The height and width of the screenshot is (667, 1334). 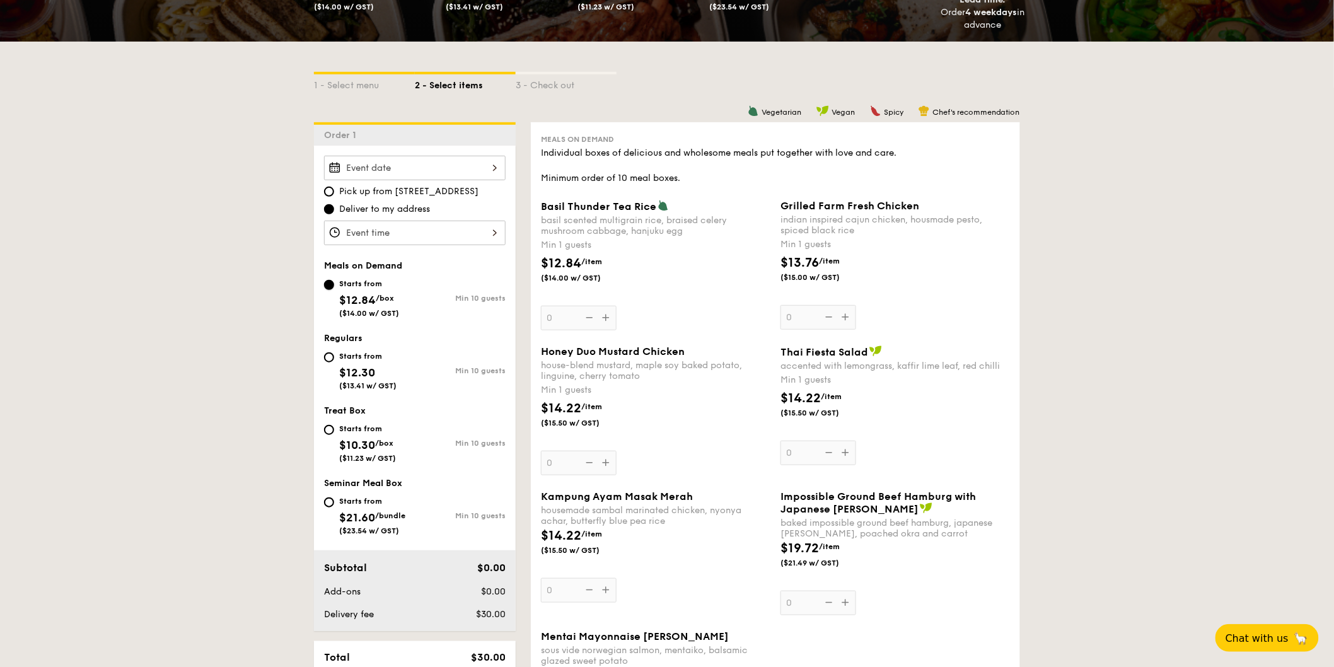 What do you see at coordinates (876, 111) in the screenshot?
I see `img: icon-spicy.37a8142b.svg` at bounding box center [876, 111].